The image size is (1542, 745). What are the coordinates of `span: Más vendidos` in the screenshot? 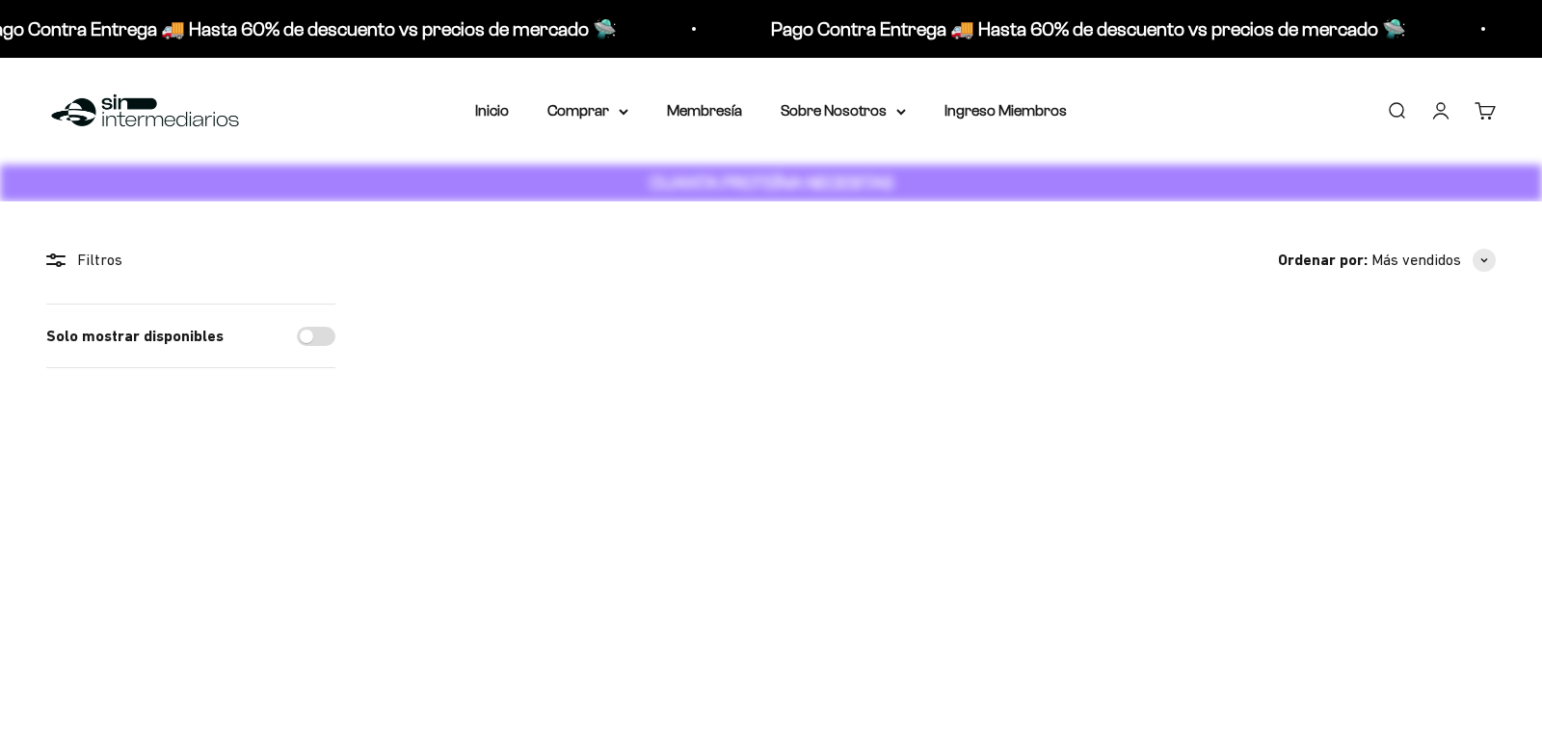 It's located at (1416, 260).